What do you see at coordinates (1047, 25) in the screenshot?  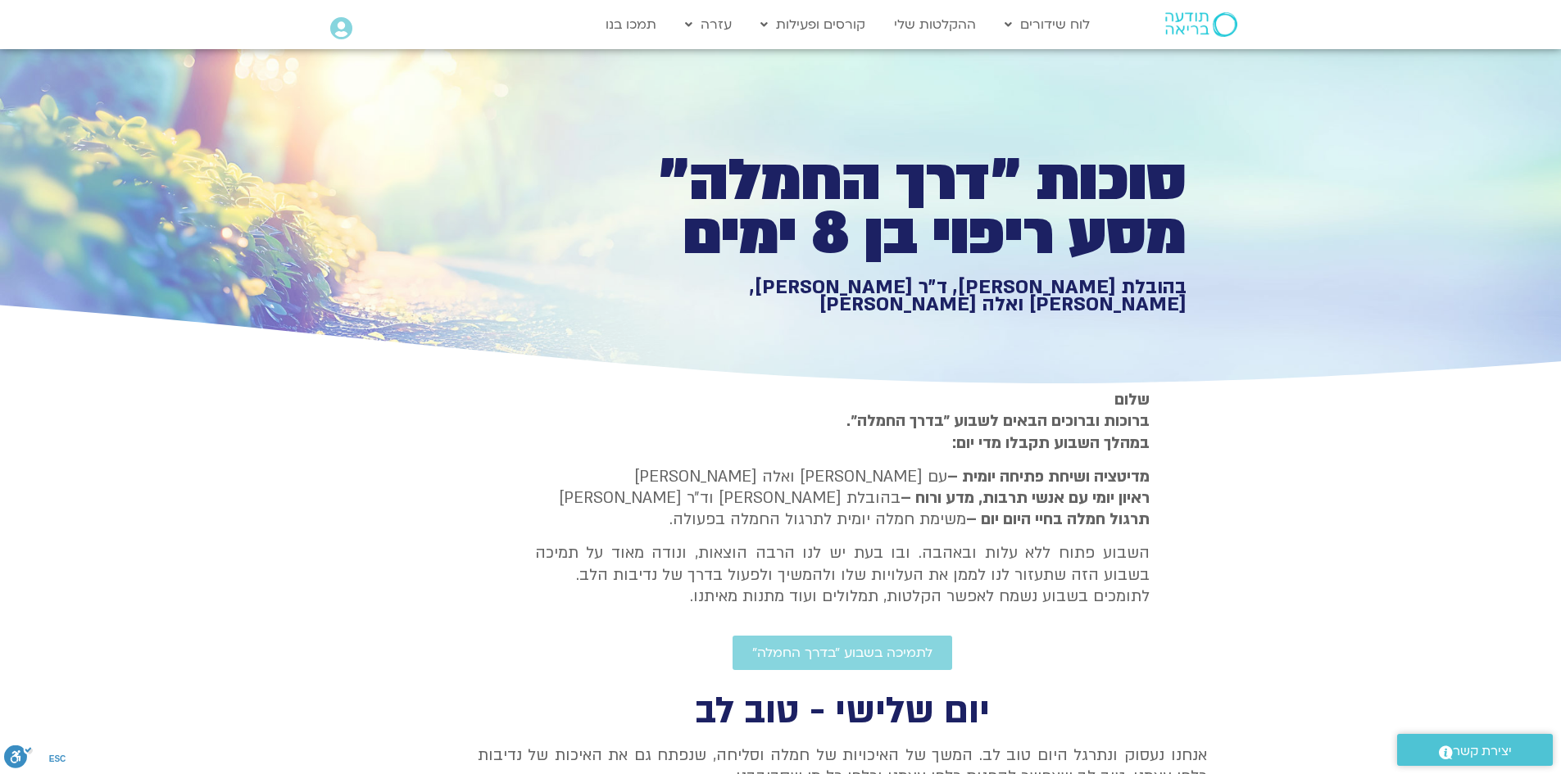 I see `a: לוח שידורים` at bounding box center [1047, 25].